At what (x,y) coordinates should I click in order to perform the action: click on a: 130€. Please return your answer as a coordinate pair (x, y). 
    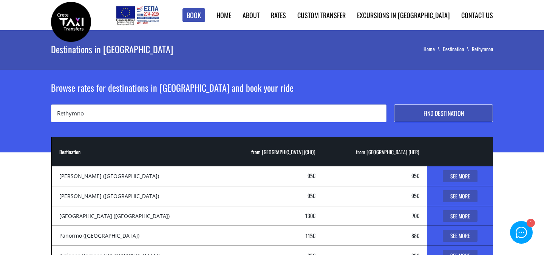
    Looking at the image, I should click on (310, 216).